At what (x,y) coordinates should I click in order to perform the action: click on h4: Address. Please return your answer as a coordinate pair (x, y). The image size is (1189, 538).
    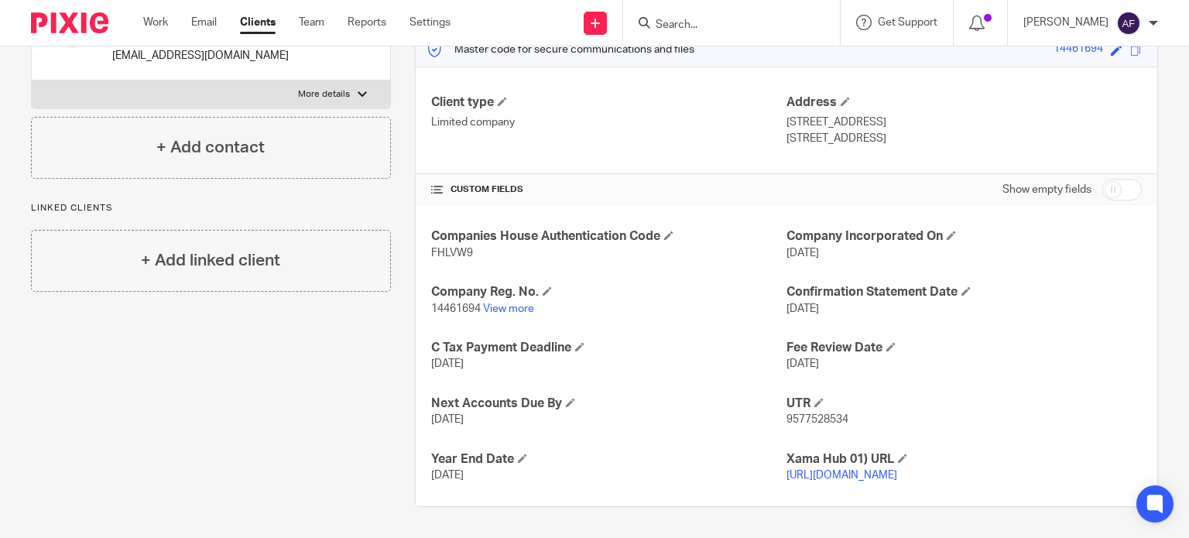
    Looking at the image, I should click on (964, 102).